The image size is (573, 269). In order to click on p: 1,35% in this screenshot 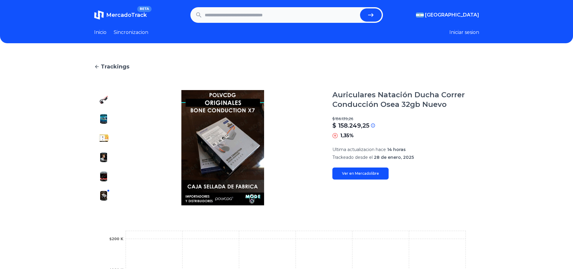, I will do `click(347, 136)`.